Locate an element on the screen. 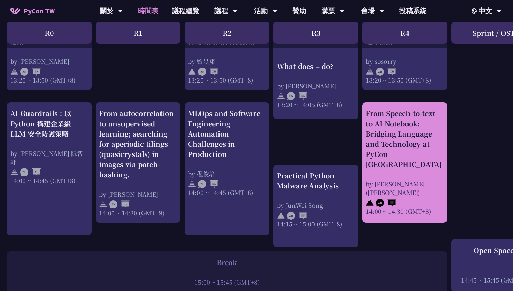  div: AI Guardrails：以 Python 構建企業級 LLM 安全防護策略 is located at coordinates (49, 124).